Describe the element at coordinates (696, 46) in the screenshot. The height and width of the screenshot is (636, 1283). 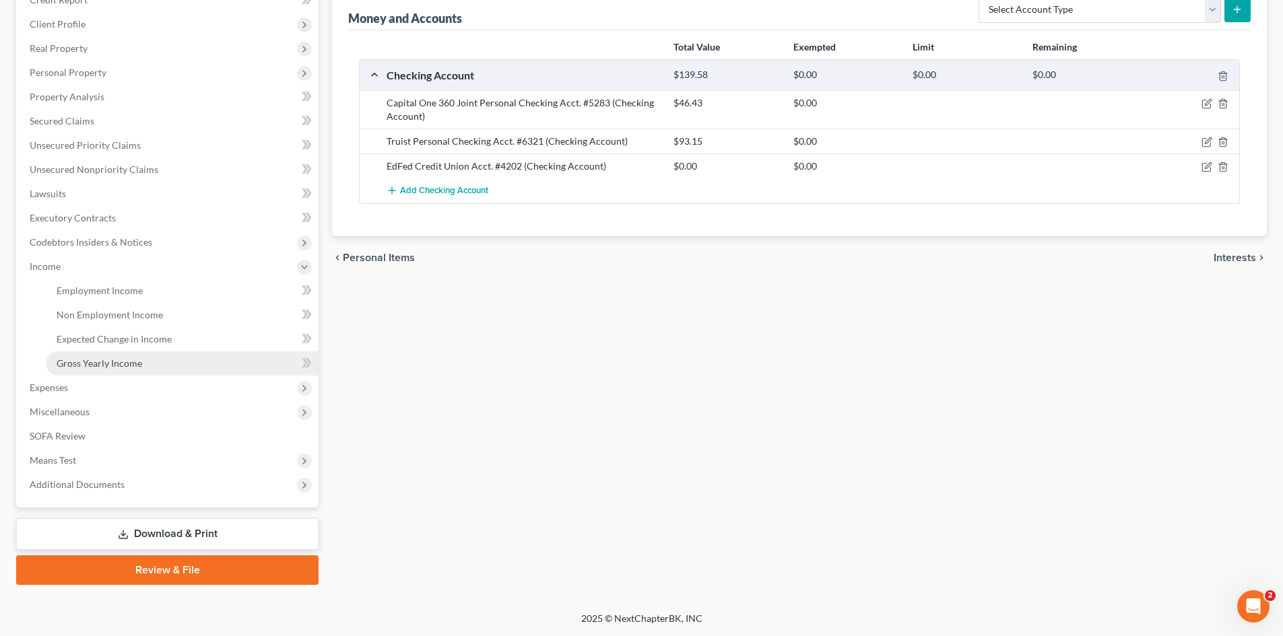
I see `strong: Total Value` at that location.